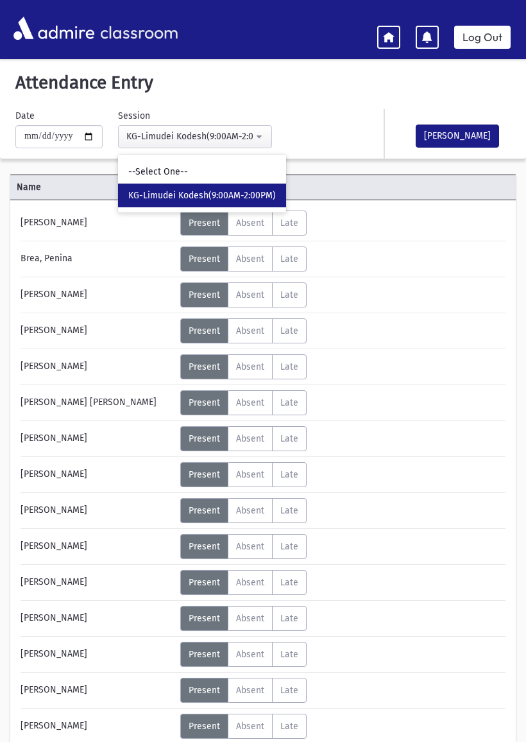  I want to click on button: KG-Limudei Kodesh(9:00AM-2:00PM), so click(195, 137).